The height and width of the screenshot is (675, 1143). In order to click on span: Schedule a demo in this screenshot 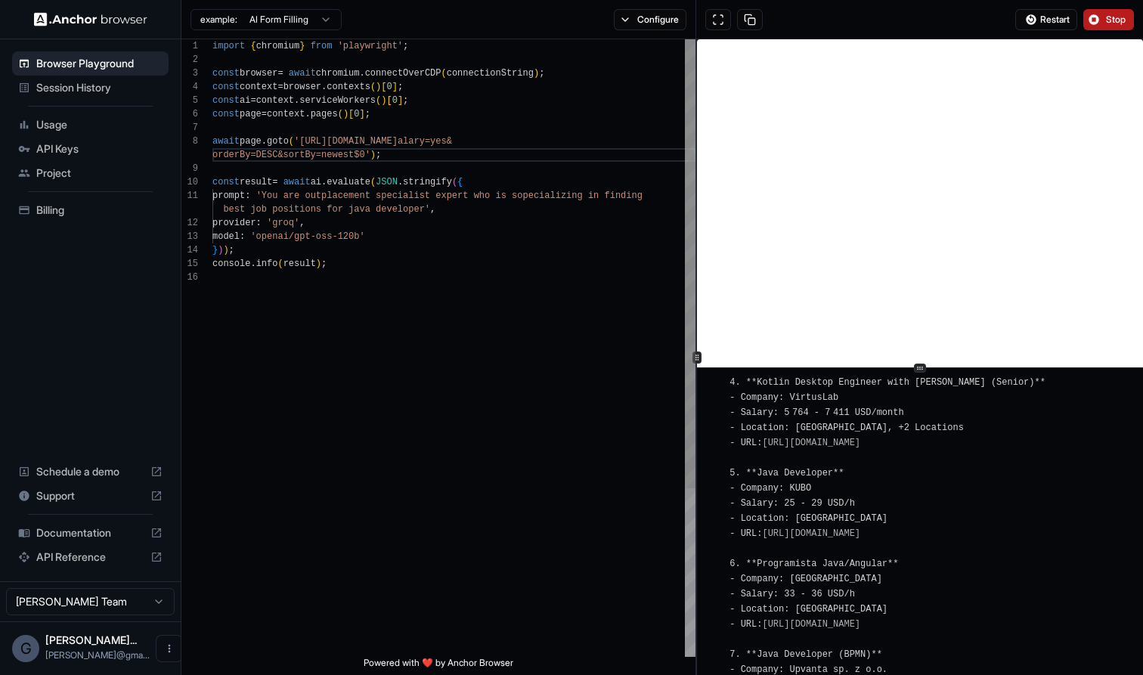, I will do `click(90, 472)`.